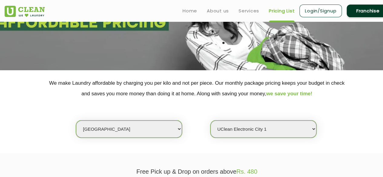 The image size is (383, 177). I want to click on a: Services, so click(249, 11).